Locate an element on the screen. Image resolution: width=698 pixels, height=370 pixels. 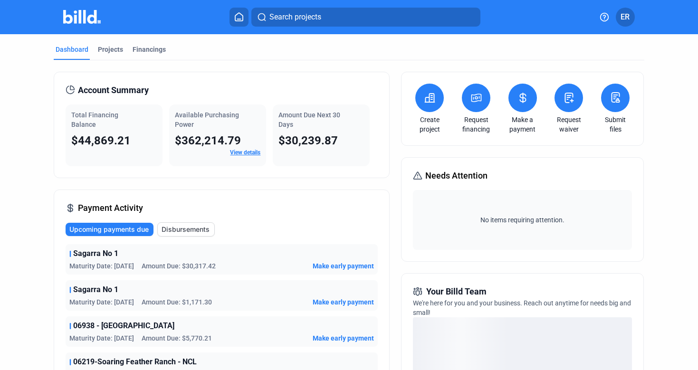
span: Disbursements is located at coordinates (185, 229).